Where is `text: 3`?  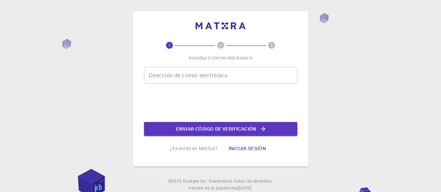 text: 3 is located at coordinates (272, 45).